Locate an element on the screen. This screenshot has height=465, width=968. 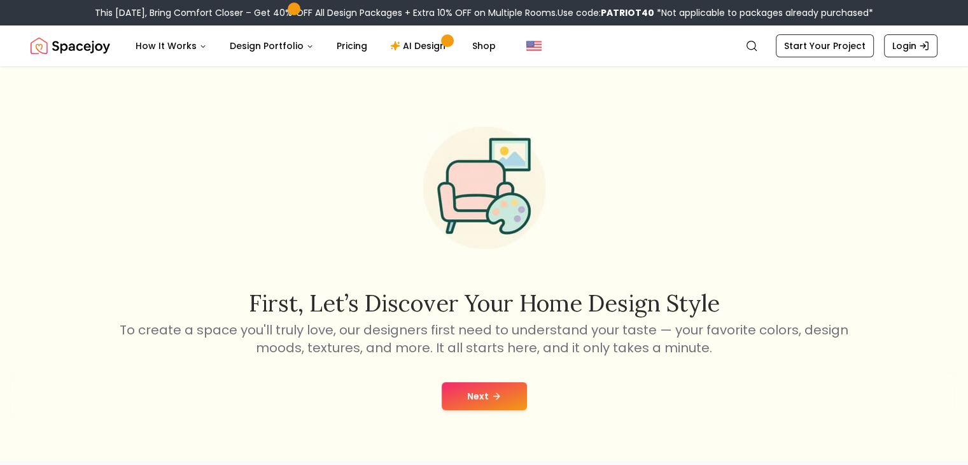
img: Spacejoy Logo is located at coordinates (70, 46).